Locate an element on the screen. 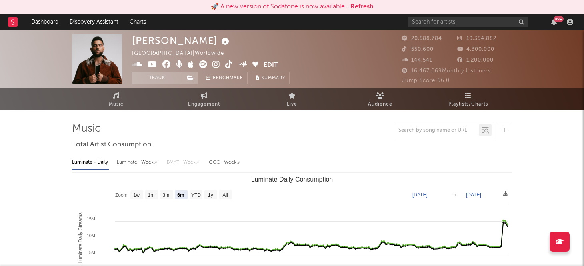 The width and height of the screenshot is (584, 266). span: 10,354,882 is located at coordinates (477, 38).